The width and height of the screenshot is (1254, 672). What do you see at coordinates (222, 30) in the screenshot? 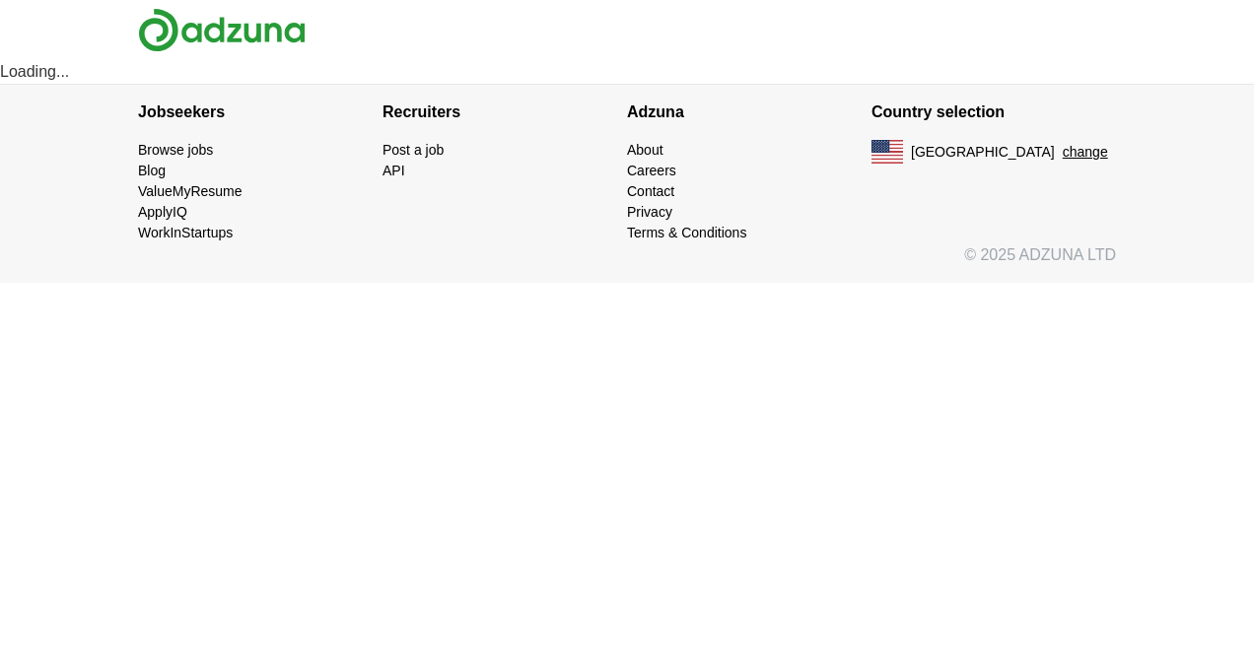
I see `img: Adzuna logo` at bounding box center [222, 30].